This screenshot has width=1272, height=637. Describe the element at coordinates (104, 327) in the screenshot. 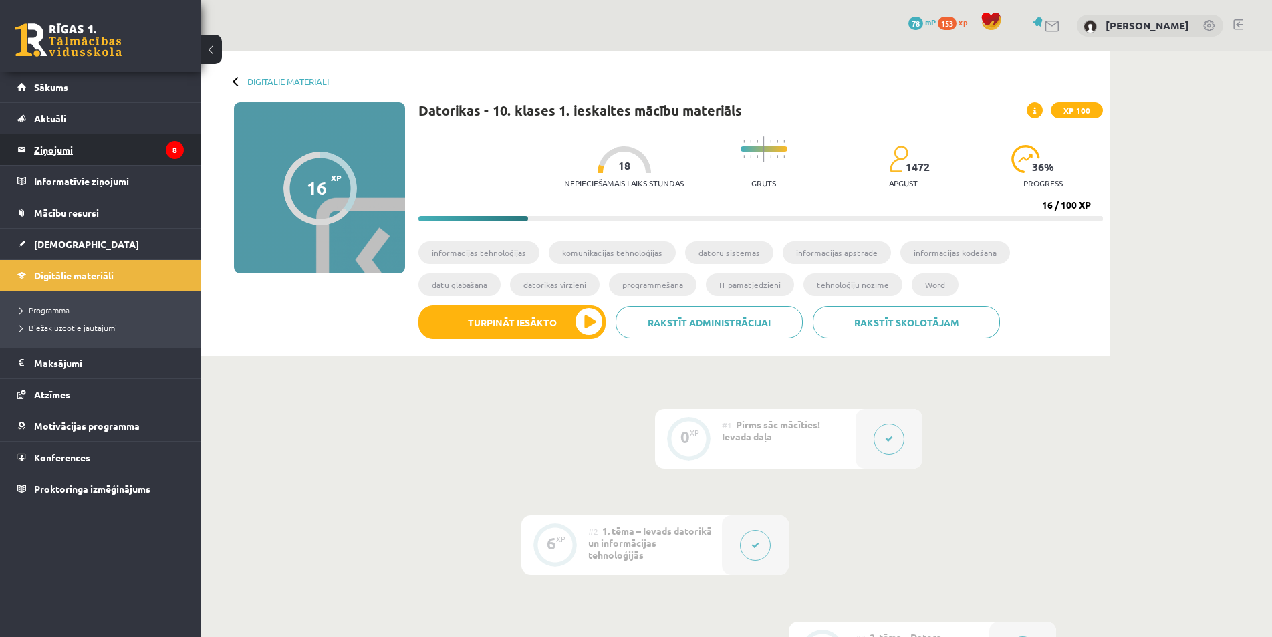

I see `a: Biežāk uzdotie jautājumi` at that location.